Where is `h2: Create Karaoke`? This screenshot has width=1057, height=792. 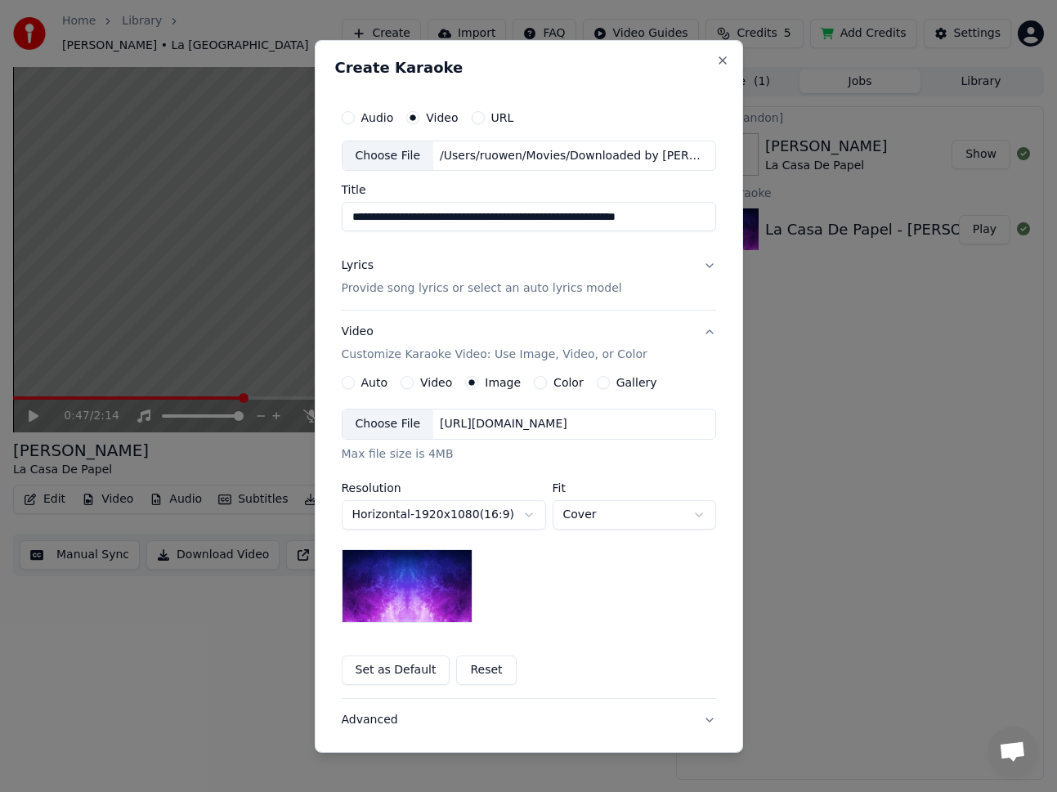
h2: Create Karaoke is located at coordinates (529, 67).